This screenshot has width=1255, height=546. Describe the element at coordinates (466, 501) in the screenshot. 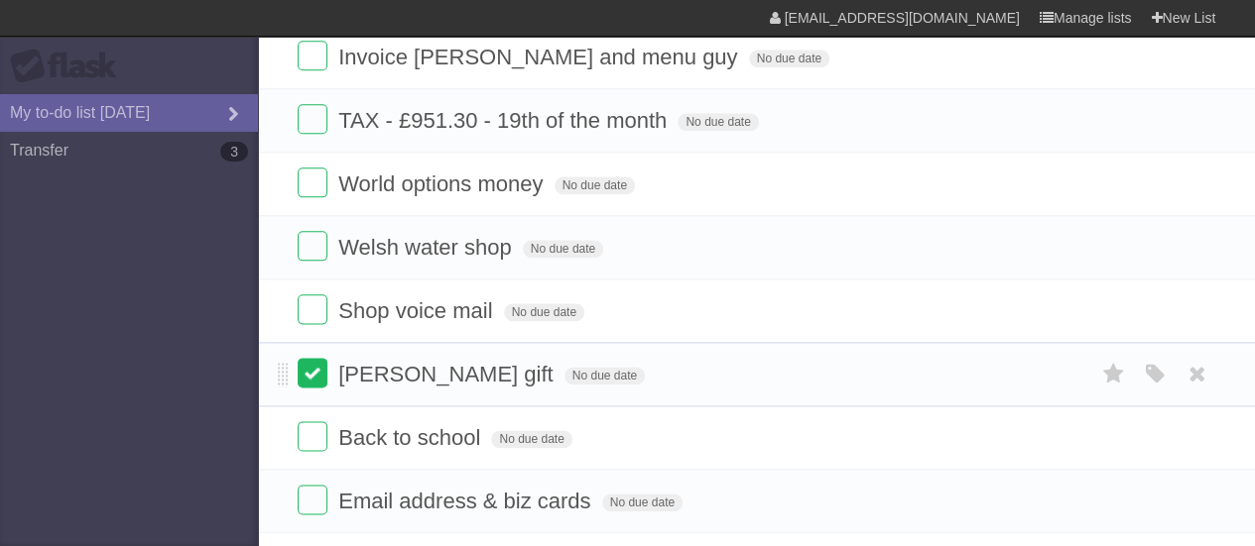

I see `span: Email address & biz cards` at that location.